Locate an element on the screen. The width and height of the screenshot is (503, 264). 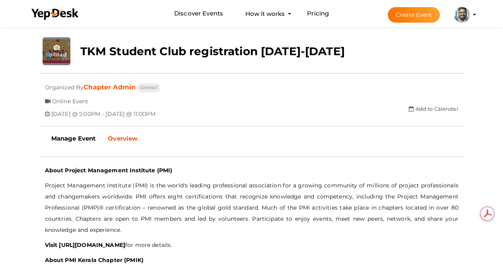
b: About PMI Kerala Chapter (PMIK) is located at coordinates (94, 260).